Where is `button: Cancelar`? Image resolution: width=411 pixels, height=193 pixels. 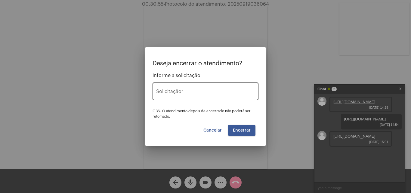
button: Cancelar is located at coordinates (213, 130).